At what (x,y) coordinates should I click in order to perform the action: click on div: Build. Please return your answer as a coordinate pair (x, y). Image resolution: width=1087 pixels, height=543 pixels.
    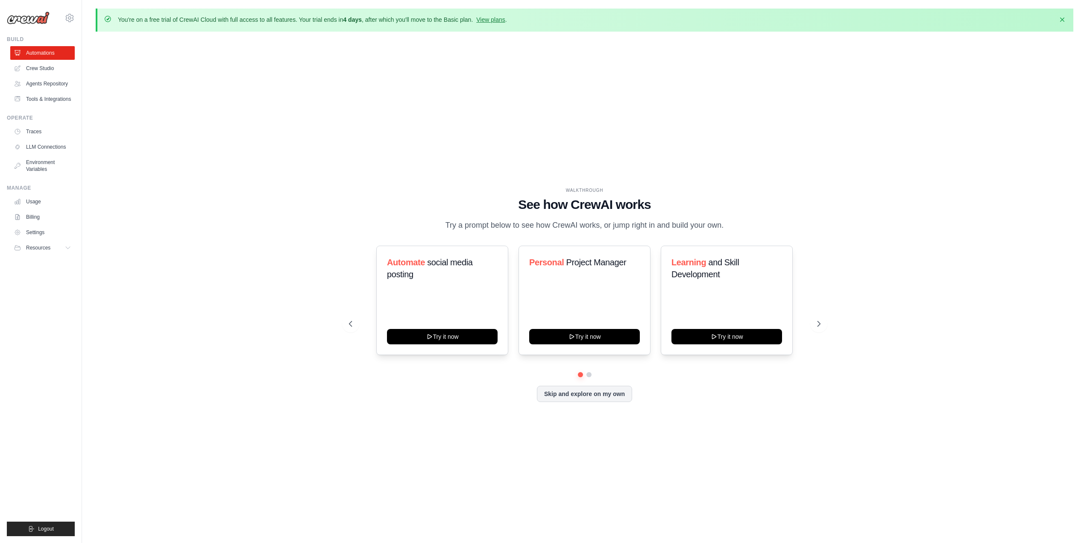
    Looking at the image, I should click on (41, 39).